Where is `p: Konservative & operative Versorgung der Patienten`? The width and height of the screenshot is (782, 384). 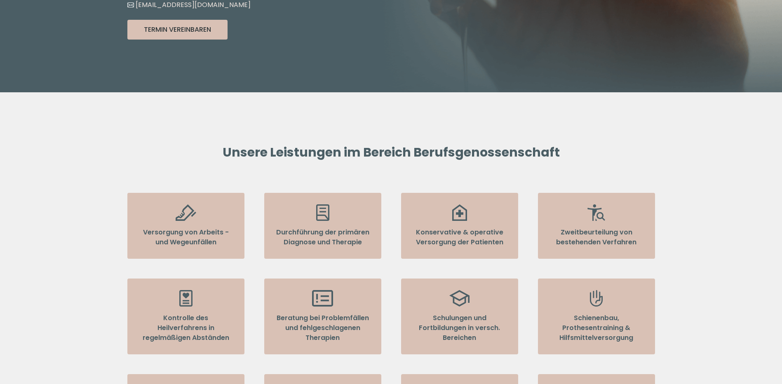
p: Konservative & operative Versorgung der Patienten is located at coordinates (459, 237).